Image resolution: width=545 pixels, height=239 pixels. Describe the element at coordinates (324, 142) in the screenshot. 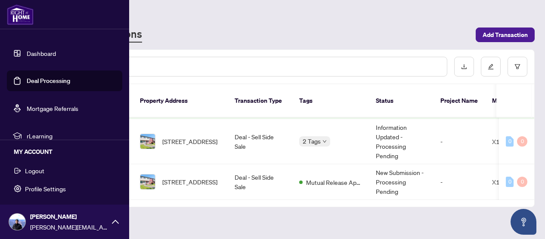

I see `span: down` at that location.